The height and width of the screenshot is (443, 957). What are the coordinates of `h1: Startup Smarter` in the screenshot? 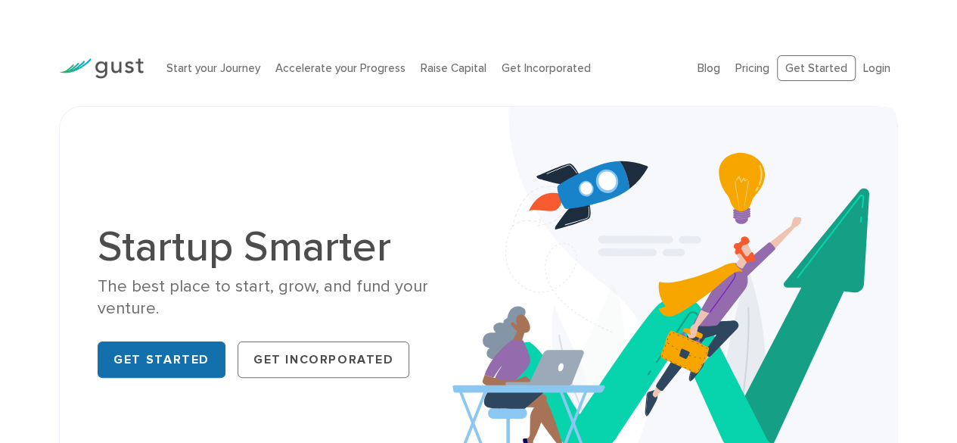 It's located at (282, 247).